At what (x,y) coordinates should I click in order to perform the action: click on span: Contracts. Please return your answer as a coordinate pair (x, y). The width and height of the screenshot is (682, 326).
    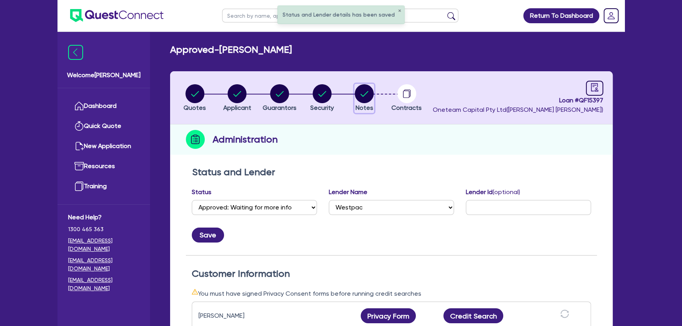
    Looking at the image, I should click on (406, 107).